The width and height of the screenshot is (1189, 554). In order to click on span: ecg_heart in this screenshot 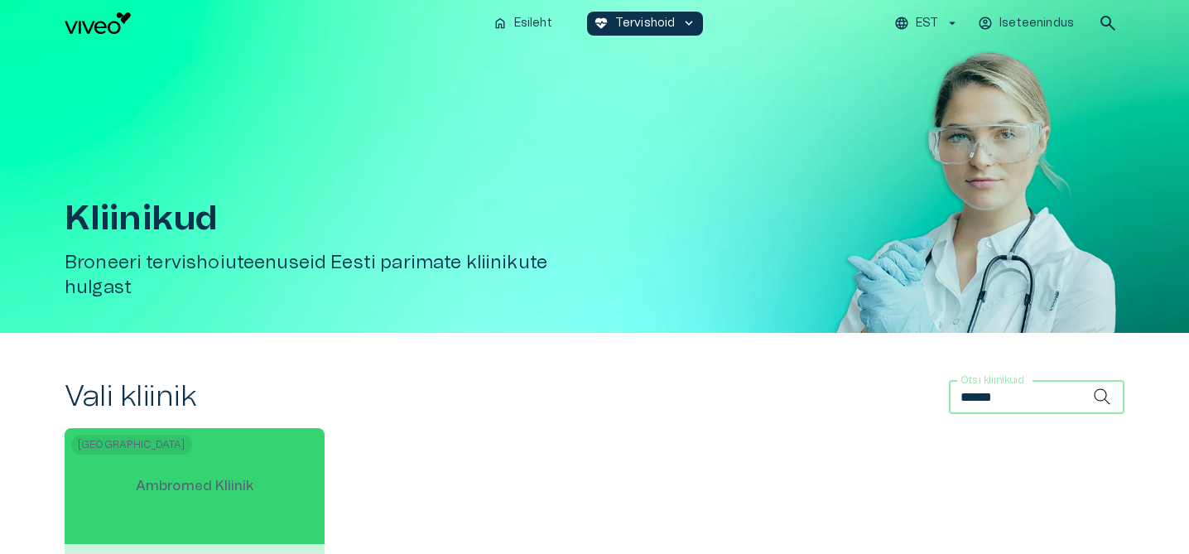, I will do `click(601, 23)`.